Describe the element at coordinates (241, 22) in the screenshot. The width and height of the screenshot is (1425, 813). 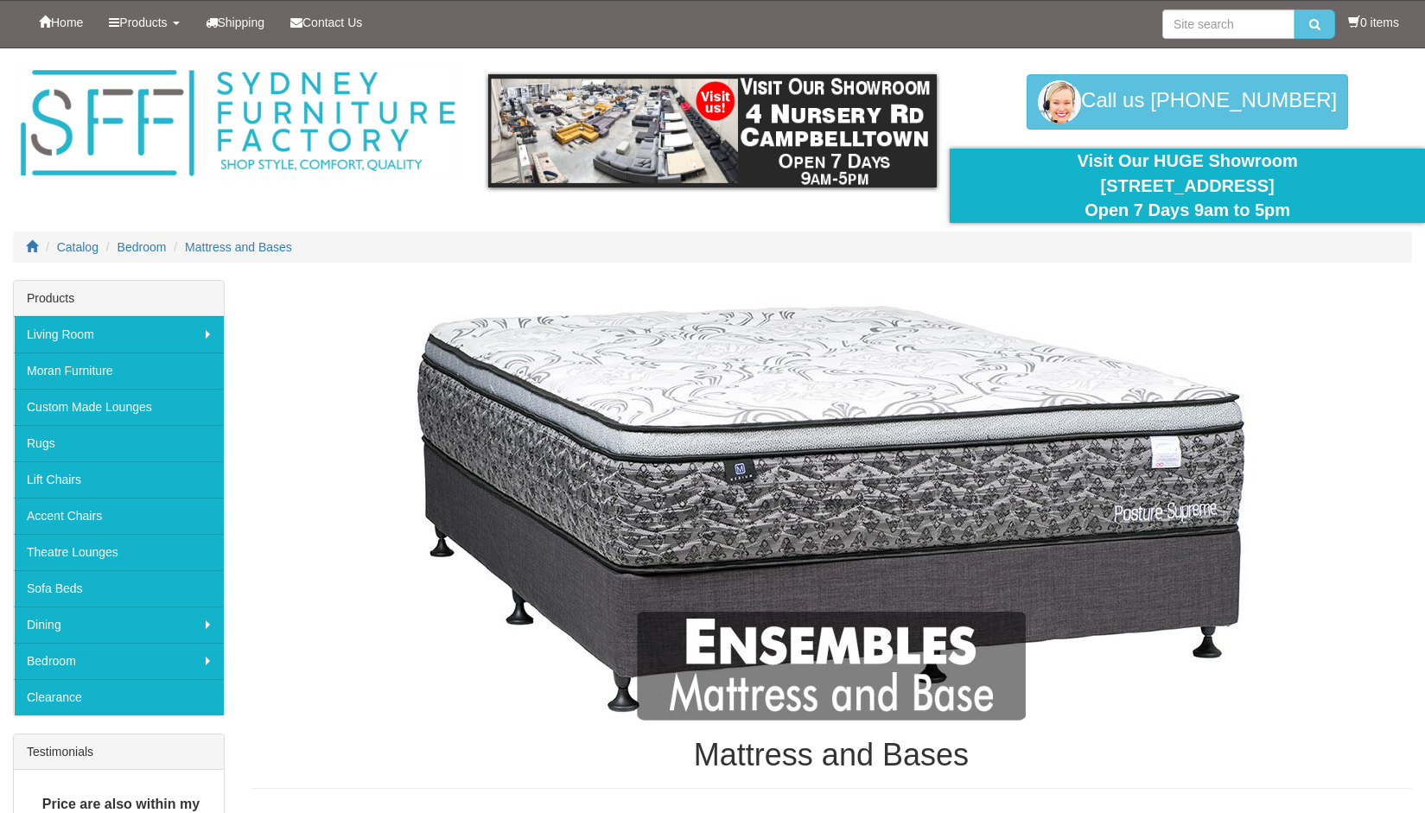
I see `span: Shipping` at that location.